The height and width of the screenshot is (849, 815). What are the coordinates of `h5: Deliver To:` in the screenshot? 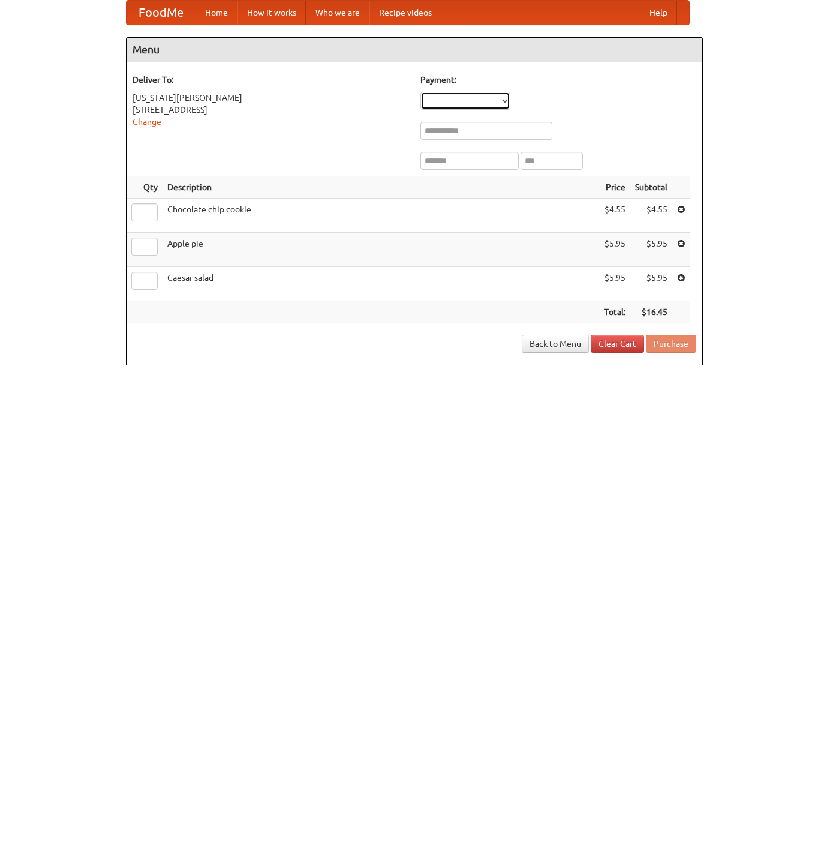 It's located at (271, 80).